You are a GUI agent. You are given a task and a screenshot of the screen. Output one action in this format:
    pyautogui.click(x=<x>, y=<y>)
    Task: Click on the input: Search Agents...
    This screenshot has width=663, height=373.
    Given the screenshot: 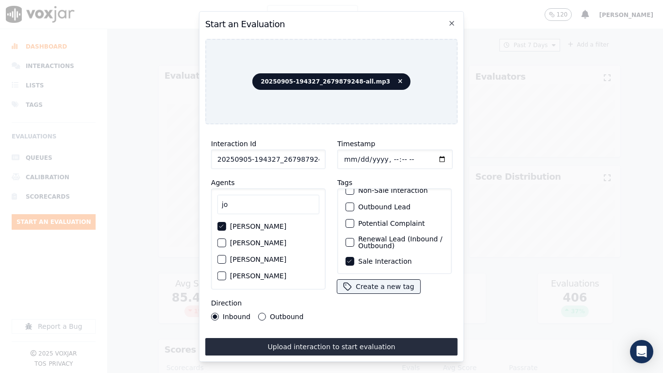 What is the action you would take?
    pyautogui.click(x=269, y=204)
    